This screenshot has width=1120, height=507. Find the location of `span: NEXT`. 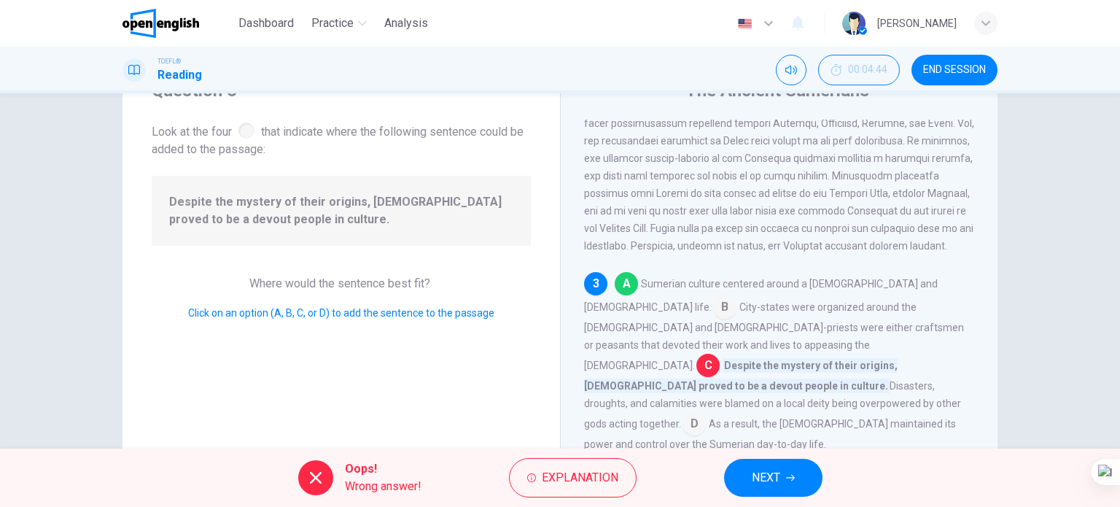

span: NEXT is located at coordinates (765, 477).